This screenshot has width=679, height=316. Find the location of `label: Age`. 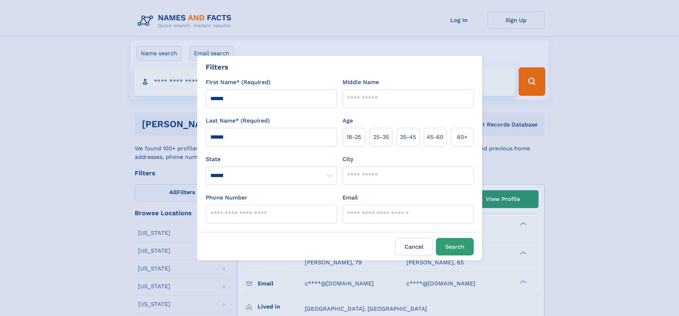

label: Age is located at coordinates (348, 121).